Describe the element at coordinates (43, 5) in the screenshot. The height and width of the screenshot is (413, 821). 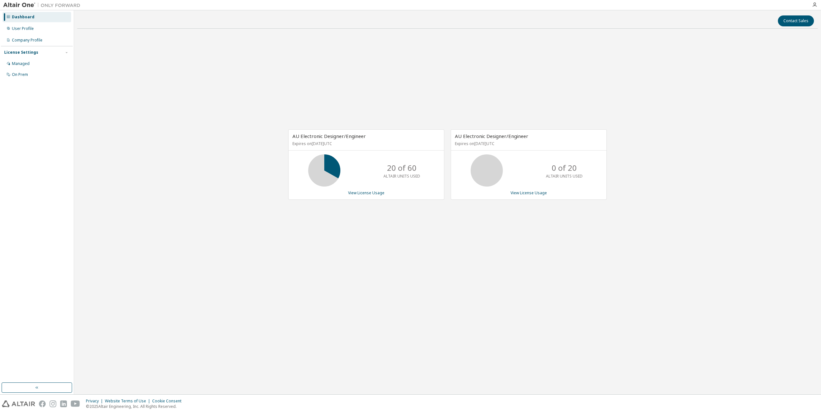
I see `img: Altair One` at that location.